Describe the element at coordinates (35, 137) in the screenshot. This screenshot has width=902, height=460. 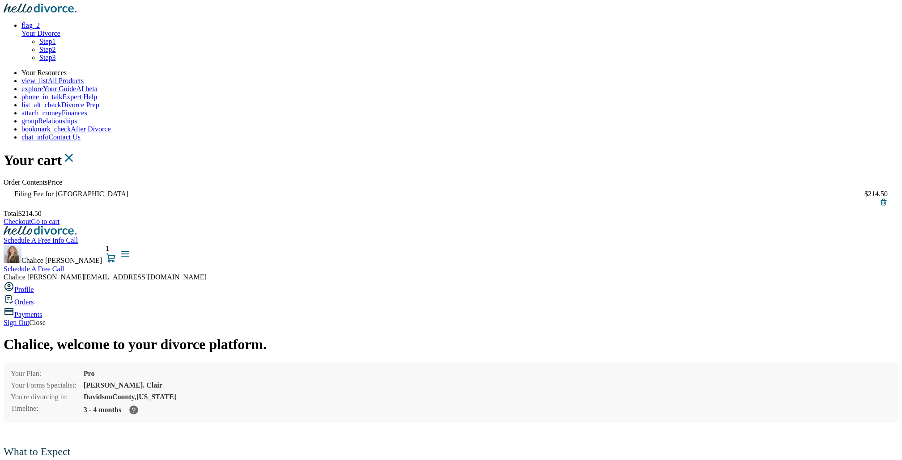
I see `span: chat_info` at that location.